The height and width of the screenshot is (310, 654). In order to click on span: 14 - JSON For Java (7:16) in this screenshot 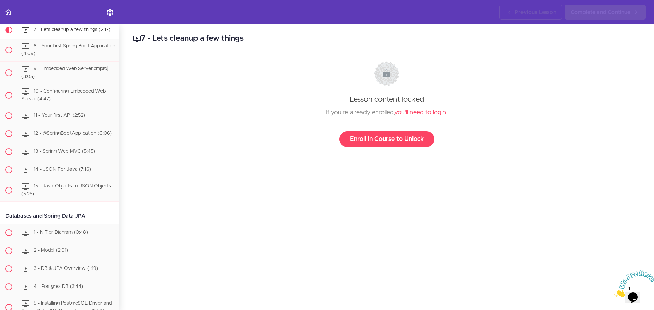, I will do `click(62, 170)`.